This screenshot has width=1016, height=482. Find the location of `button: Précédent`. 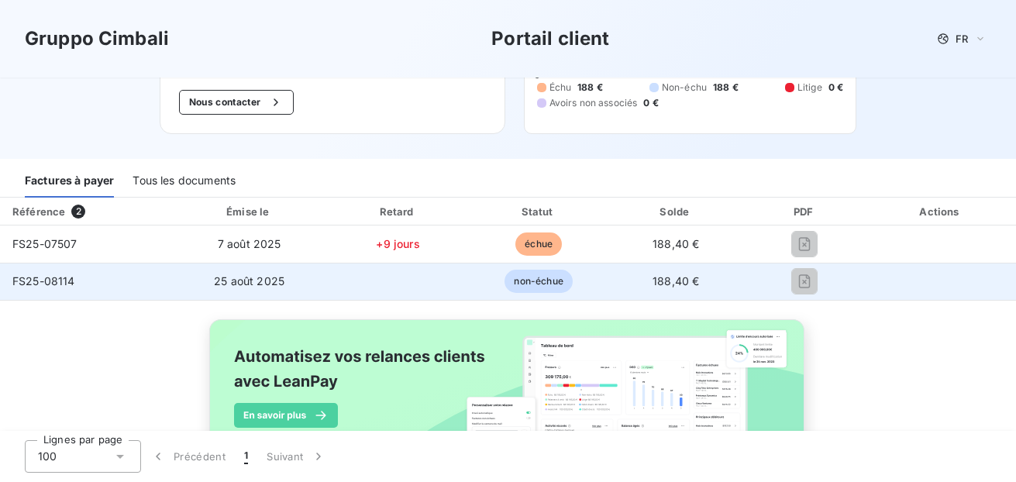

button: Précédent is located at coordinates (188, 457).